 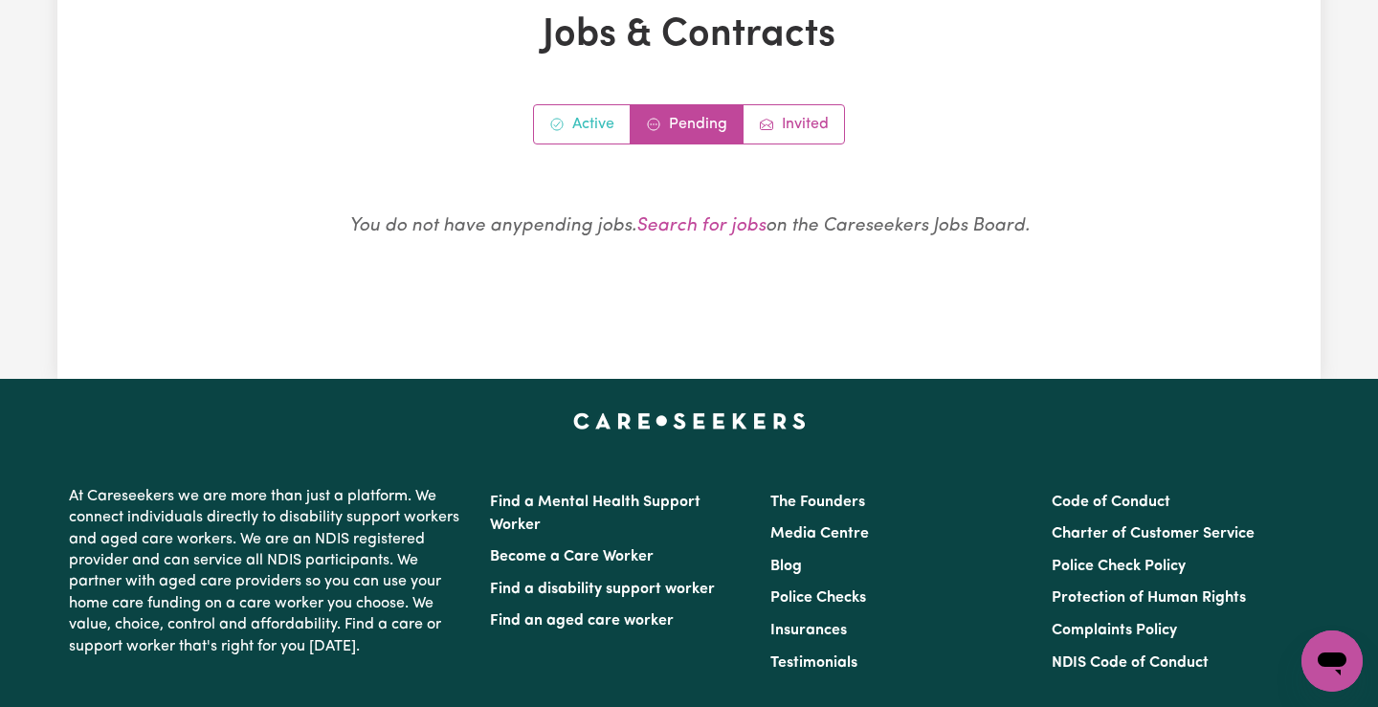 What do you see at coordinates (1114, 631) in the screenshot?
I see `a: Complaints Policy` at bounding box center [1114, 631].